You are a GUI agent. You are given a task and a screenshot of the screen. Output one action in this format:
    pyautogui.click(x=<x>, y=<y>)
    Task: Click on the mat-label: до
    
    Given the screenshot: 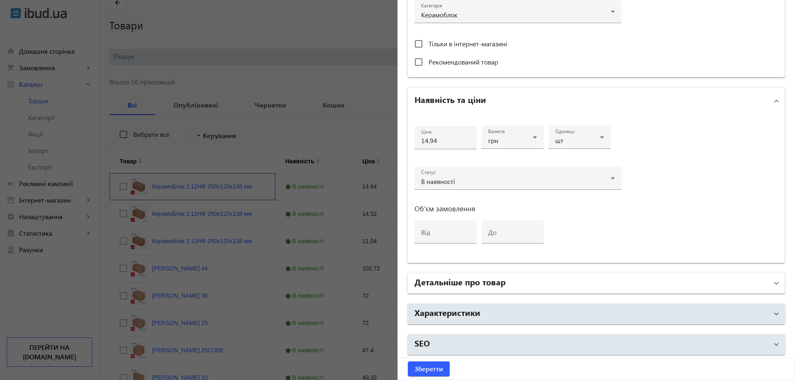 What is the action you would take?
    pyautogui.click(x=492, y=232)
    